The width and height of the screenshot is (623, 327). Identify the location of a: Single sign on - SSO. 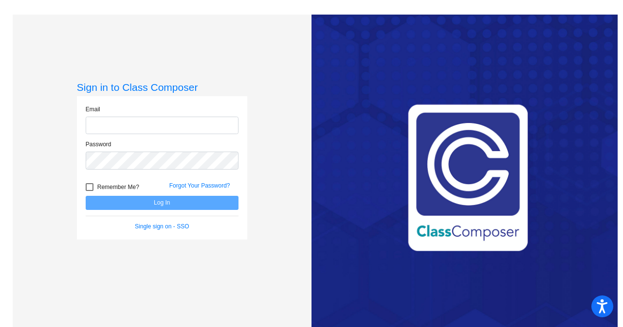
(162, 227).